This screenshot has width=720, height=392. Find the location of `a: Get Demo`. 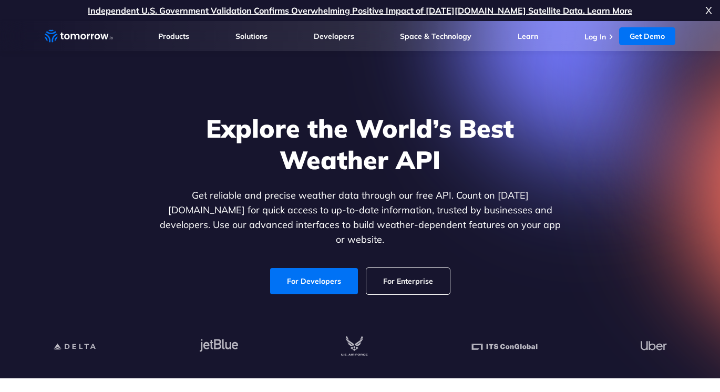

a: Get Demo is located at coordinates (647, 36).